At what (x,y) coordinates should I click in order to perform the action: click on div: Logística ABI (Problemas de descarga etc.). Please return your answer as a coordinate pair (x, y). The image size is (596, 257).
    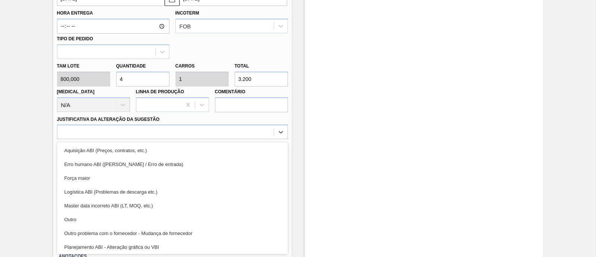
    Looking at the image, I should click on (172, 191).